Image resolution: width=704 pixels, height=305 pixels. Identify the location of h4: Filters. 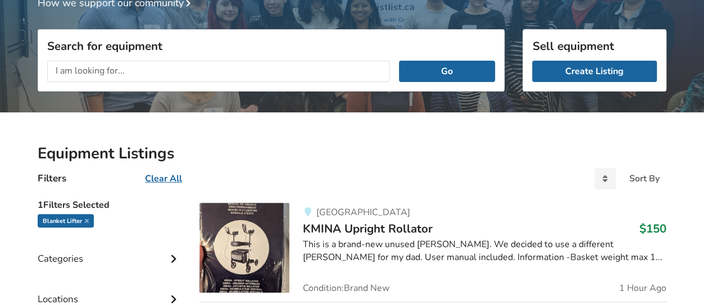
(52, 178).